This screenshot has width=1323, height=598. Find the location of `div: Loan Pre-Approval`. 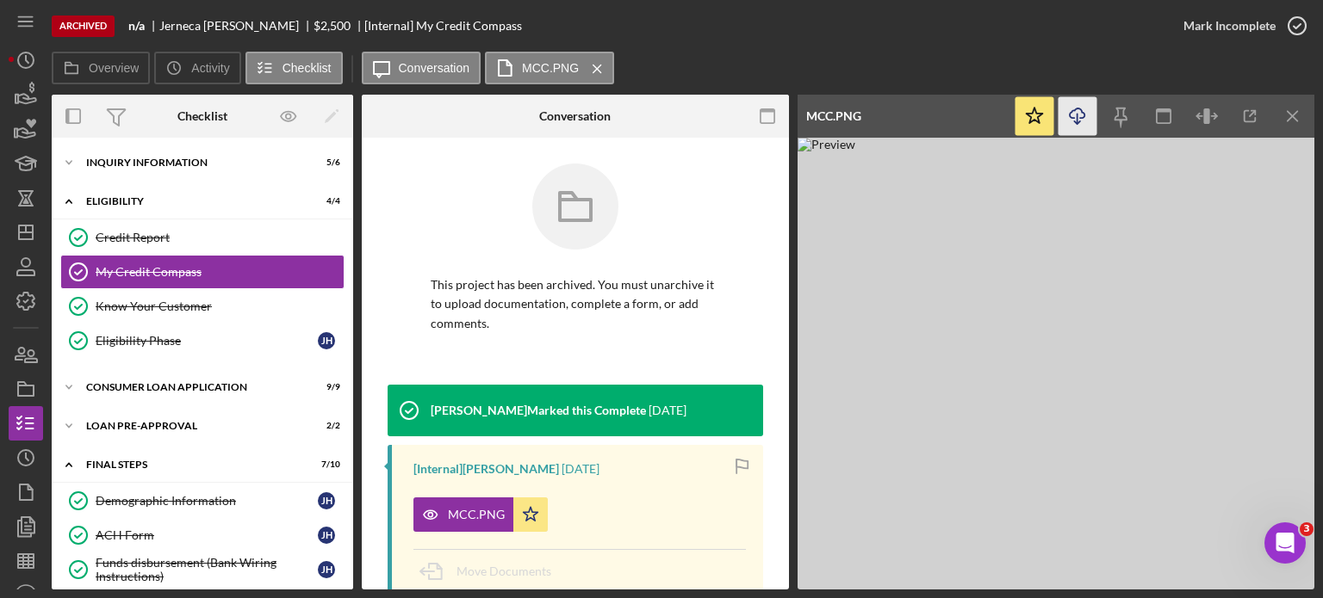

div: Loan Pre-Approval is located at coordinates (191, 426).